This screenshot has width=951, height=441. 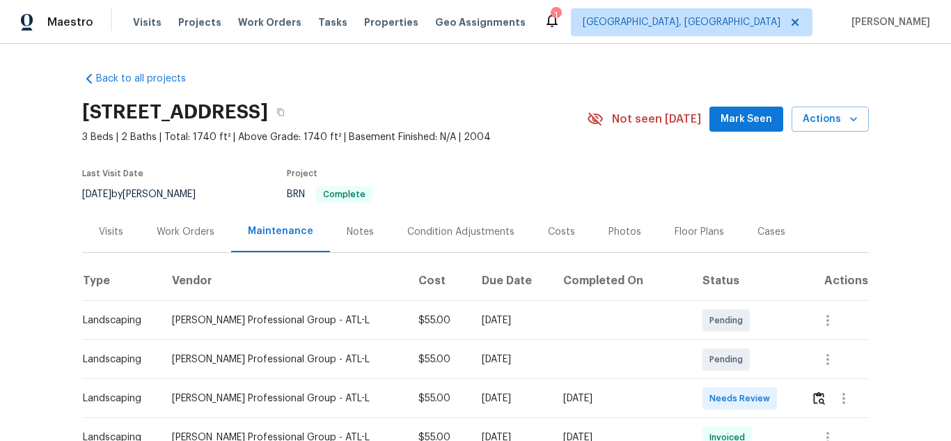 I want to click on div: 1, so click(x=556, y=15).